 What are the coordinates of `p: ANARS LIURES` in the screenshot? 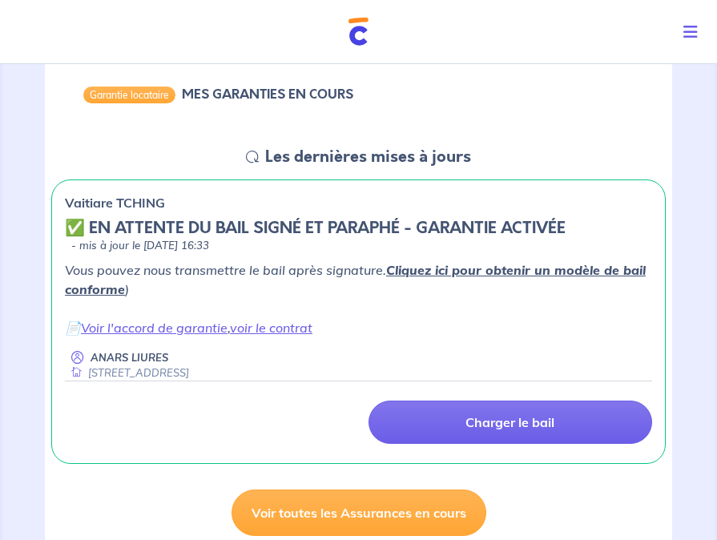 It's located at (129, 357).